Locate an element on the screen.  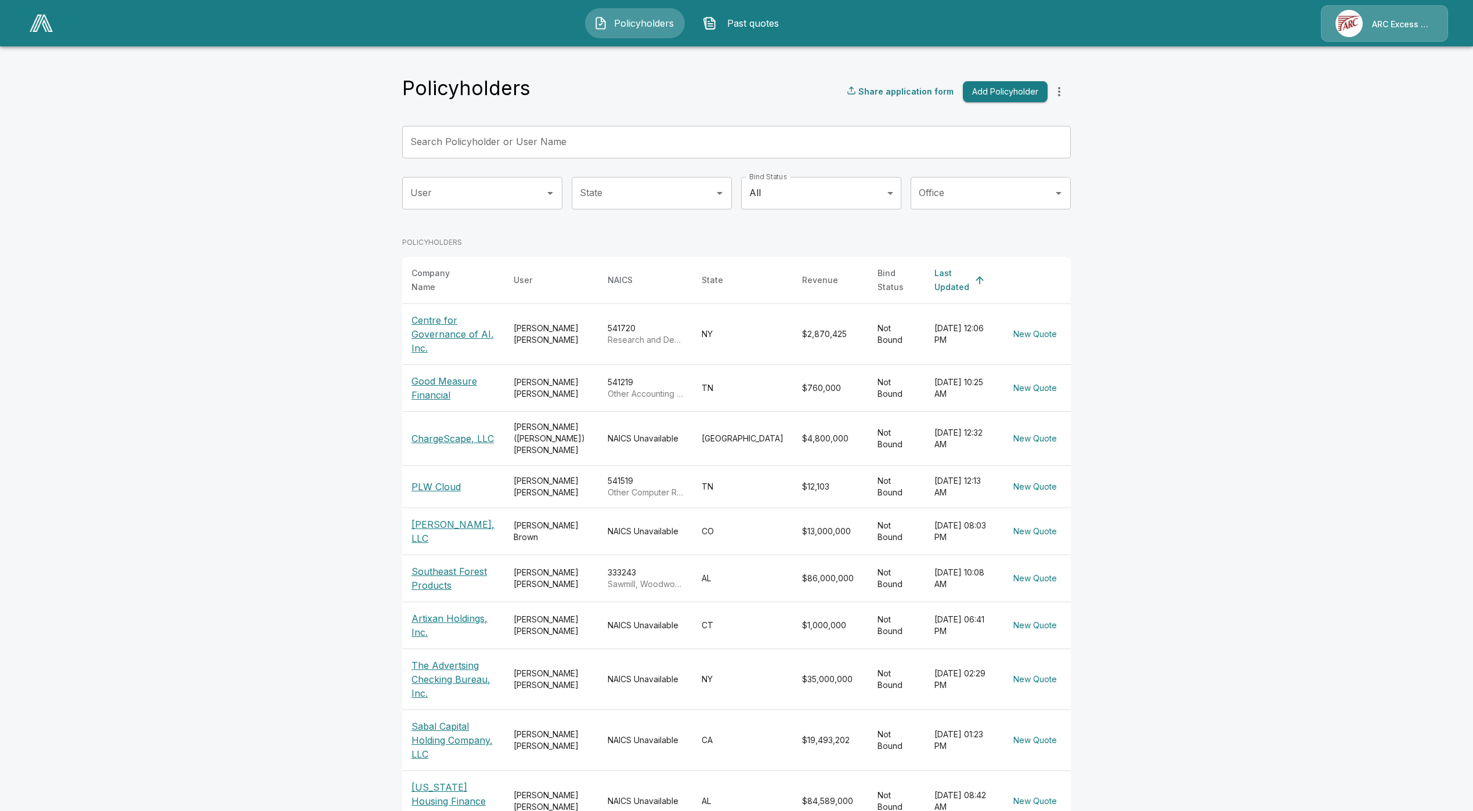
div: Revenue is located at coordinates (820, 280).